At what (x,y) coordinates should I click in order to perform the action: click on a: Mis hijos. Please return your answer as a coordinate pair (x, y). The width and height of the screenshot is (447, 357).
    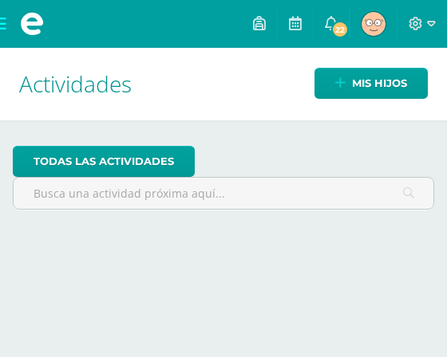
    Looking at the image, I should click on (371, 83).